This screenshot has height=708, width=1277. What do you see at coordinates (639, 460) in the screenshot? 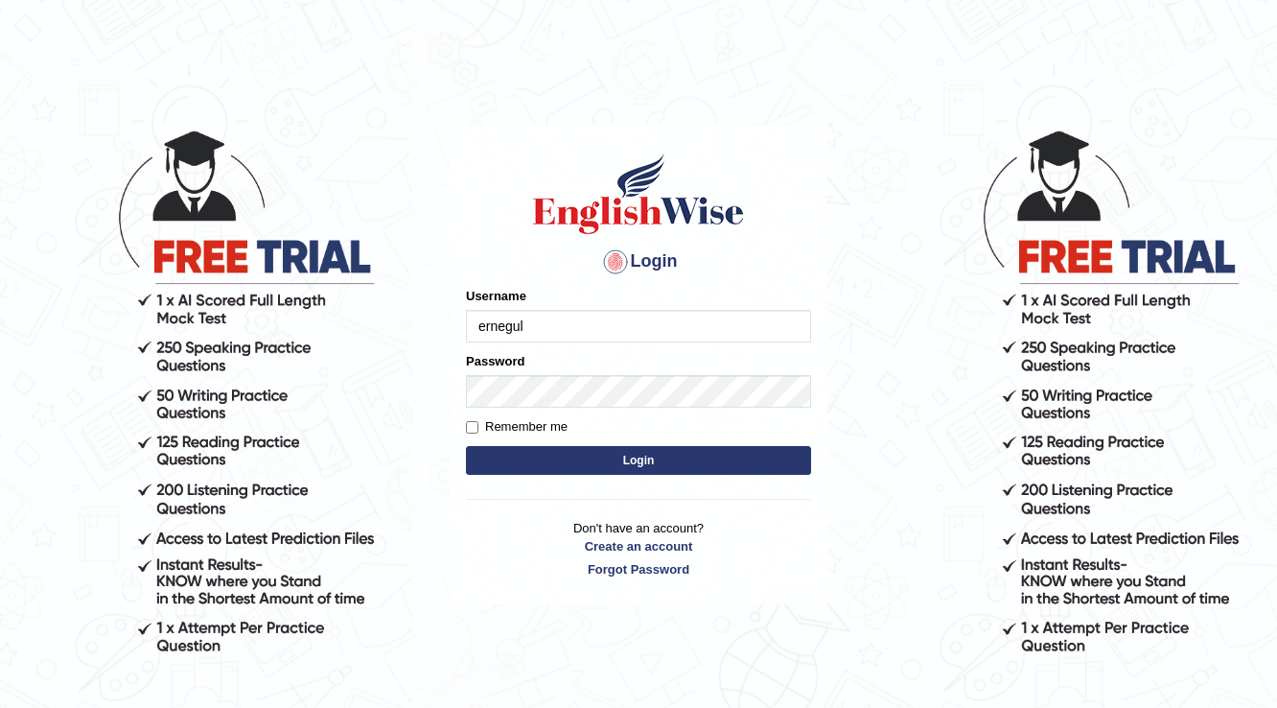
I see `button: Login` at bounding box center [639, 460].